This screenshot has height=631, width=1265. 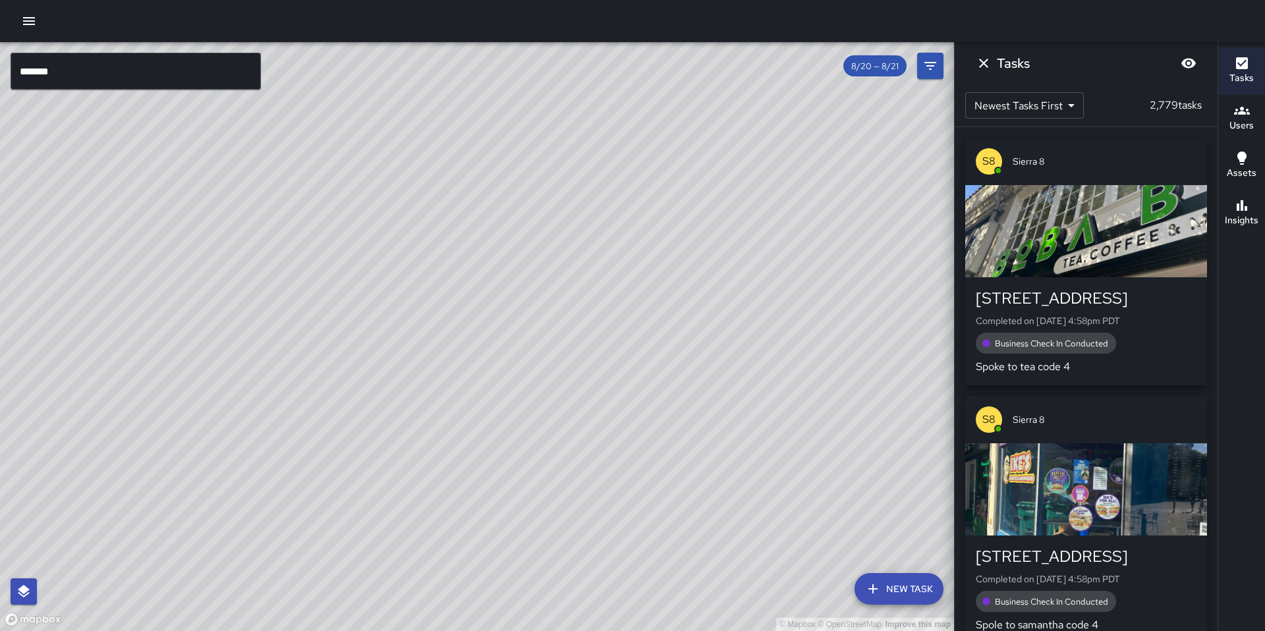 What do you see at coordinates (1242, 71) in the screenshot?
I see `button: Tasks` at bounding box center [1242, 71].